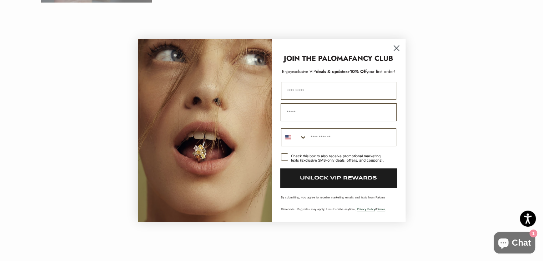 The width and height of the screenshot is (543, 261). I want to click on input: Email, so click(339, 112).